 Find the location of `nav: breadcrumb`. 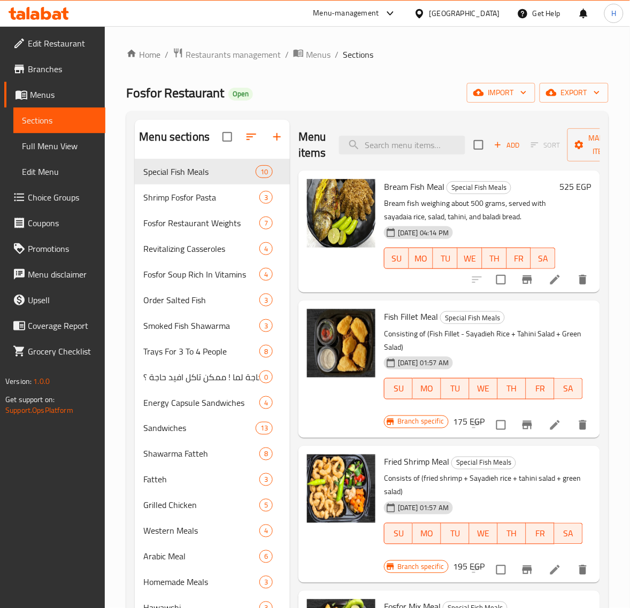

nav: breadcrumb is located at coordinates (367, 55).